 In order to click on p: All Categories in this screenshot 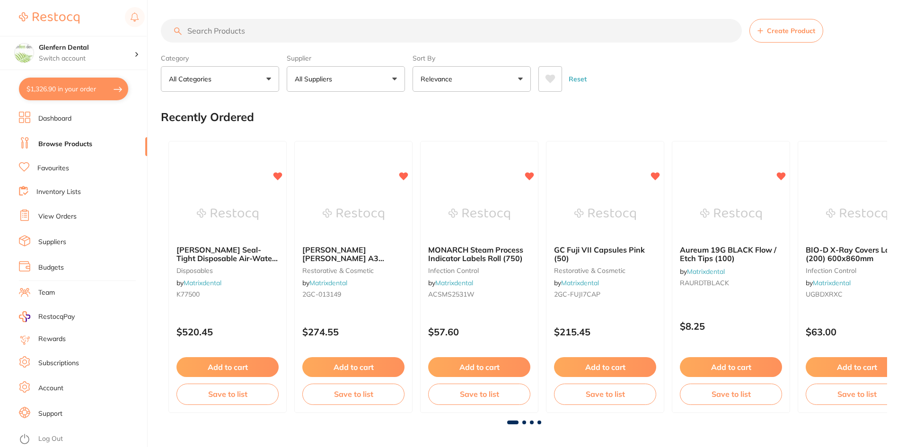, I will do `click(192, 79)`.